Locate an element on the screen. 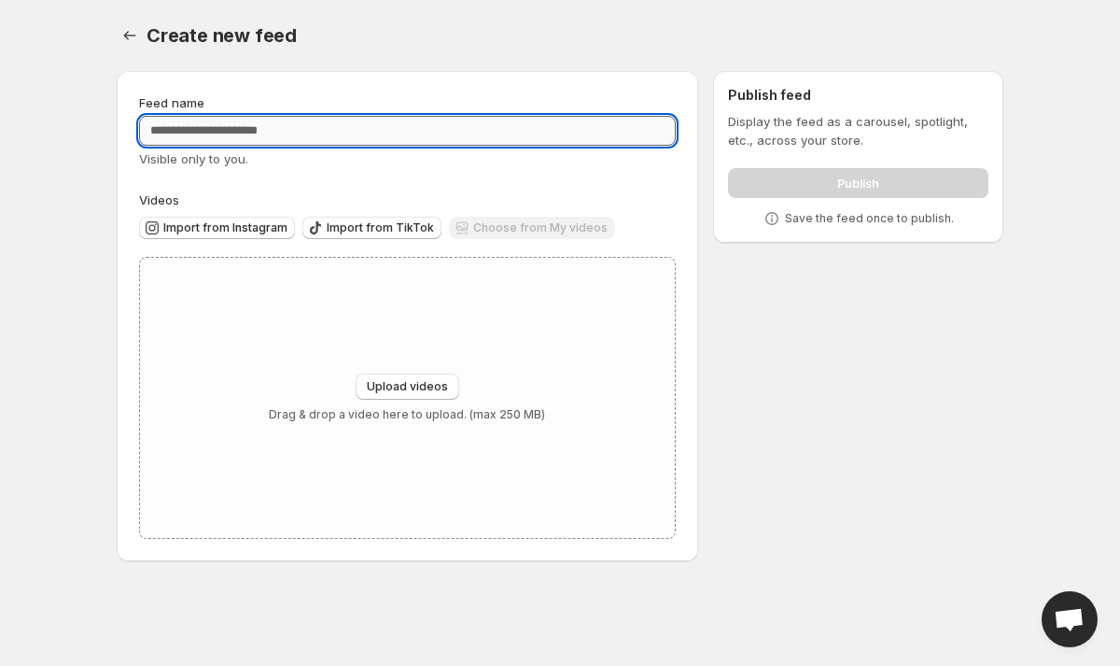 Image resolution: width=1120 pixels, height=666 pixels. span: Import from Instagram is located at coordinates (225, 228).